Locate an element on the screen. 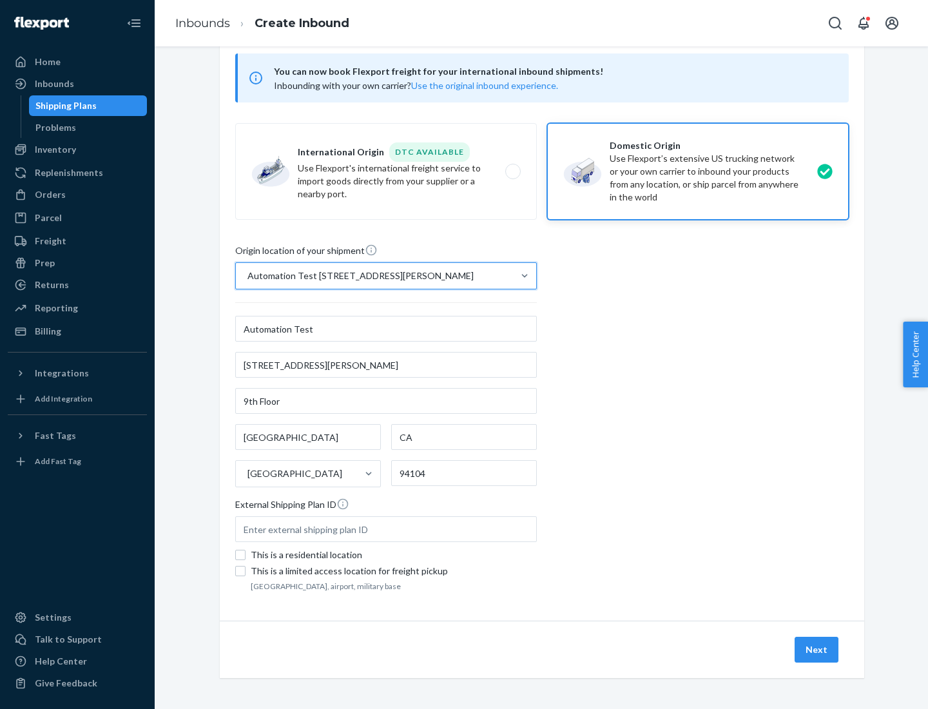 Image resolution: width=928 pixels, height=709 pixels. button: Open Search Box is located at coordinates (835, 23).